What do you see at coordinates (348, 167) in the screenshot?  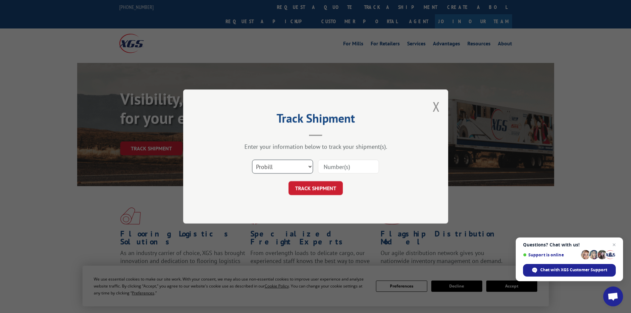 I see `input: Number(s)` at bounding box center [348, 167].